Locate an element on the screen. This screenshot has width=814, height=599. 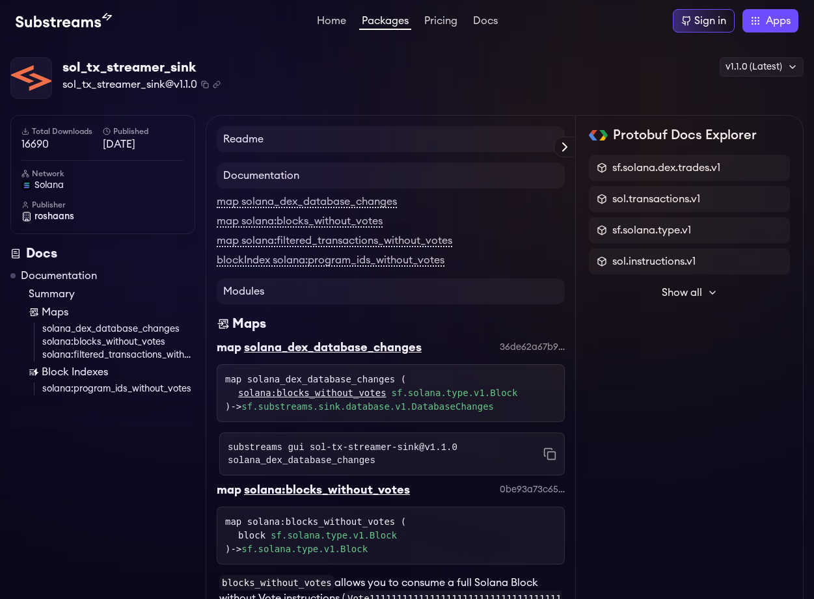
a: Packages is located at coordinates (385, 23).